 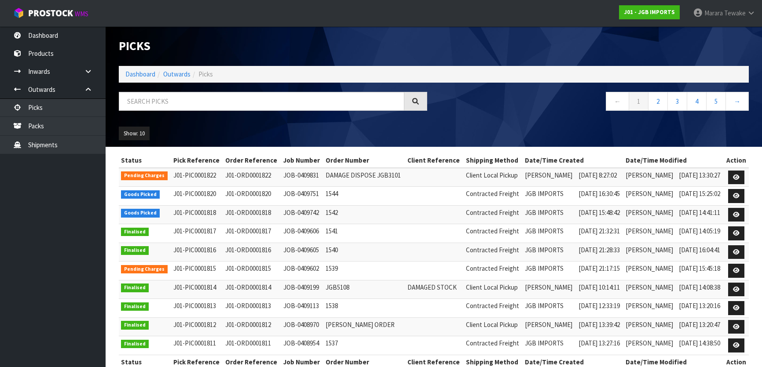 I want to click on th: Order Number, so click(x=364, y=161).